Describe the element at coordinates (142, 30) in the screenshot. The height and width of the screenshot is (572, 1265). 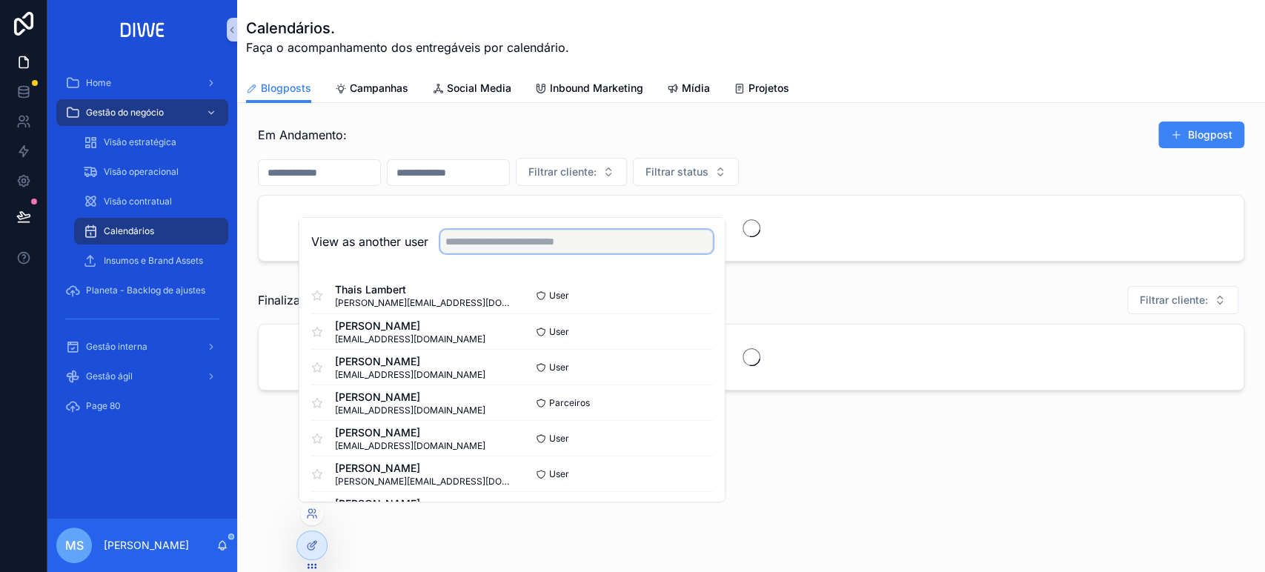
I see `img: App logo` at that location.